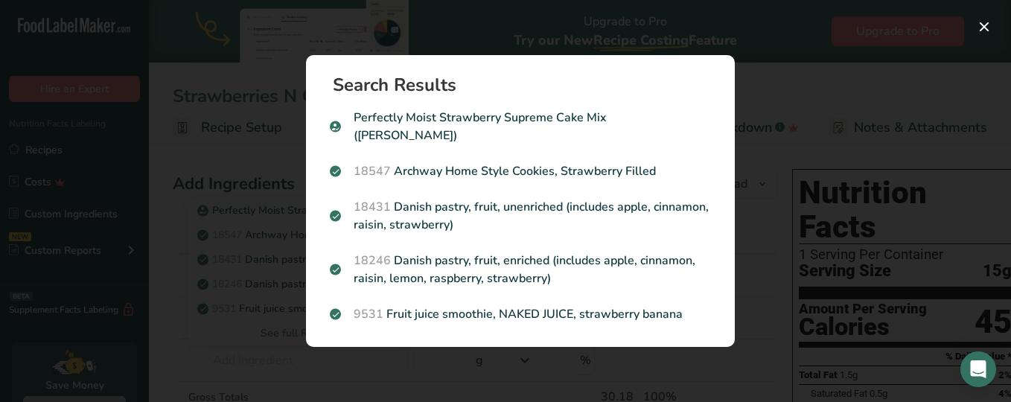  What do you see at coordinates (978, 369) in the screenshot?
I see `div: Open Intercom Messenger` at bounding box center [978, 369].